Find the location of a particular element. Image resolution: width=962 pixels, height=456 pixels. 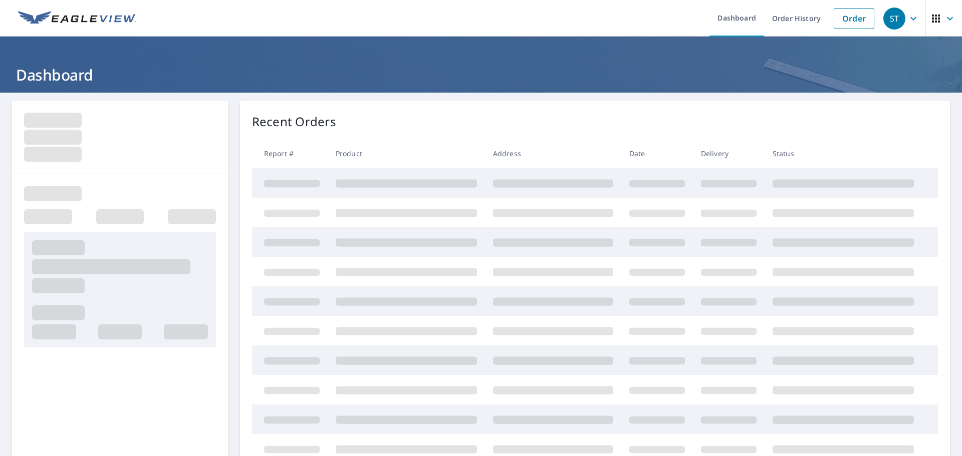

img: EV Logo is located at coordinates (77, 19).